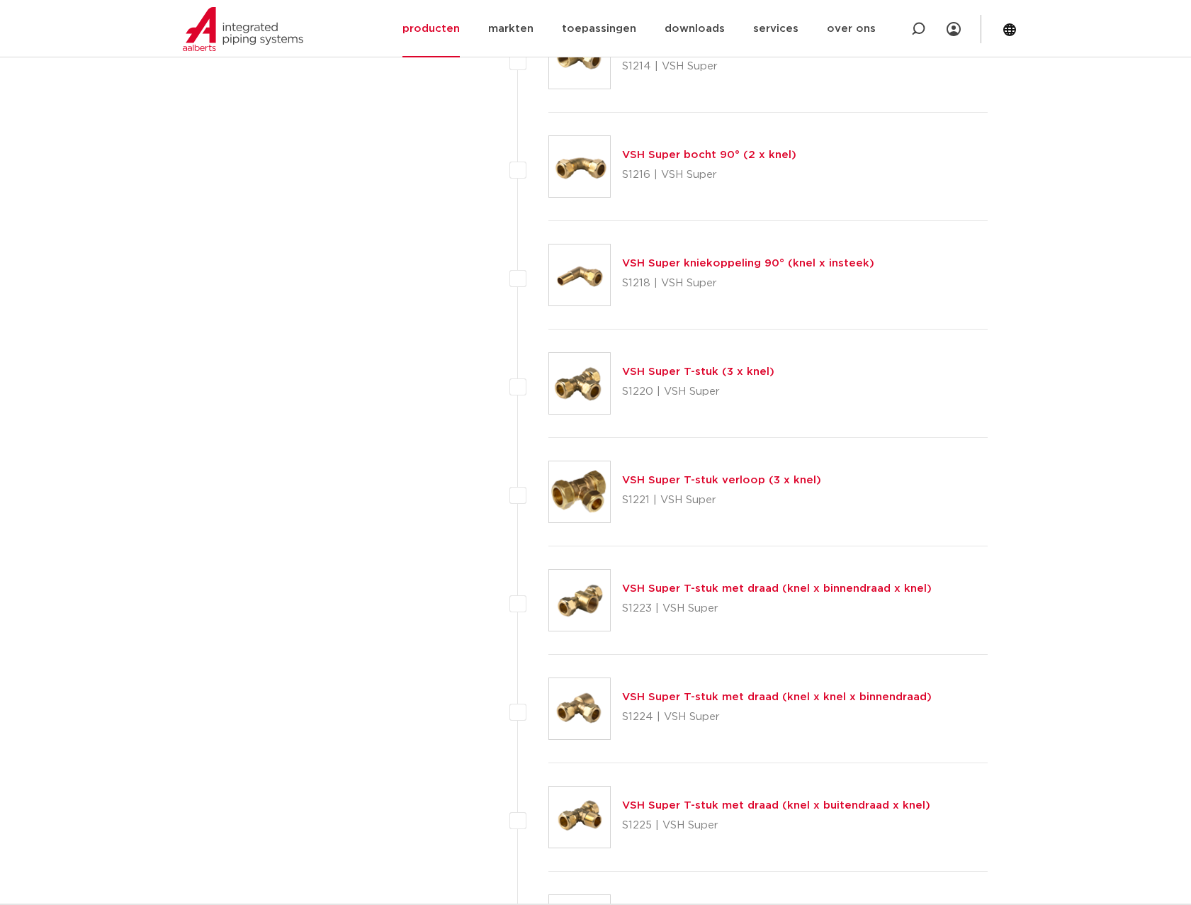 This screenshot has width=1191, height=905. What do you see at coordinates (579, 492) in the screenshot?
I see `img: Thumbnail for VSH Super T-stuk verloop (3 x knel)` at bounding box center [579, 492].